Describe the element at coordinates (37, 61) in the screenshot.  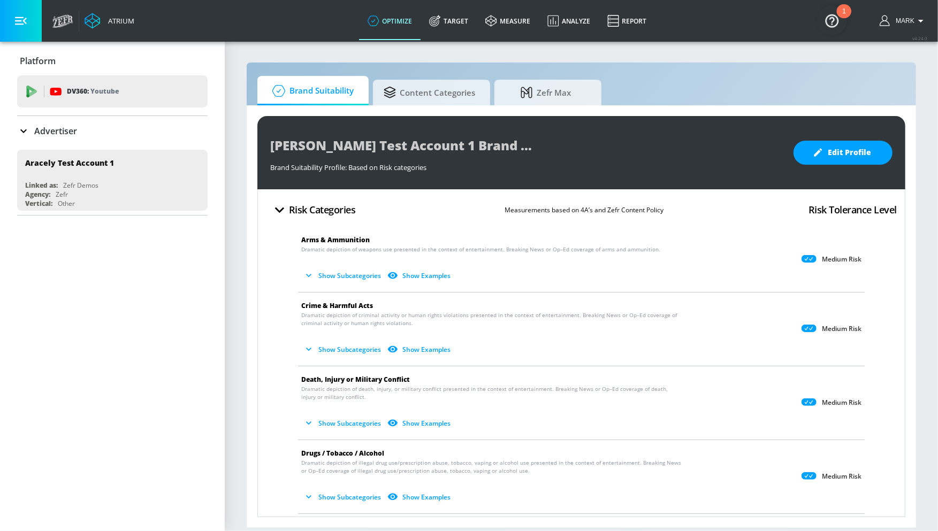
I see `p: Platform` at that location.